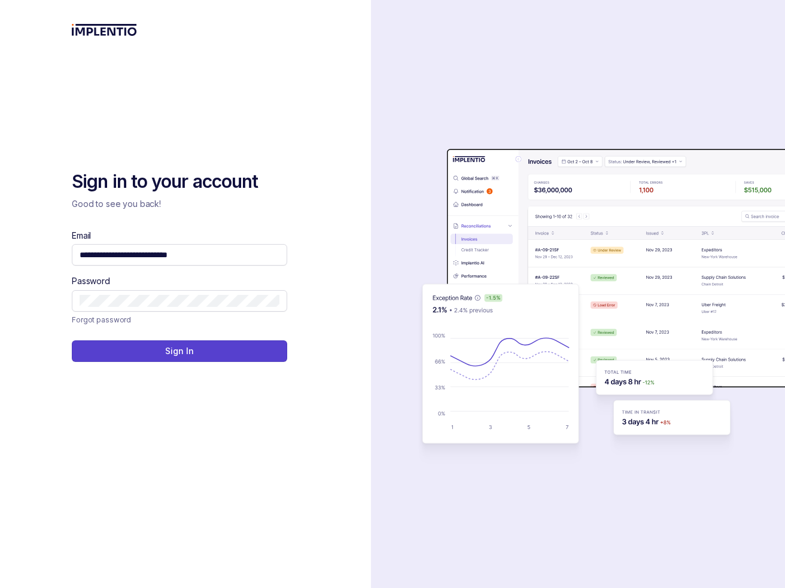  I want to click on a: Link Forgot password, so click(101, 320).